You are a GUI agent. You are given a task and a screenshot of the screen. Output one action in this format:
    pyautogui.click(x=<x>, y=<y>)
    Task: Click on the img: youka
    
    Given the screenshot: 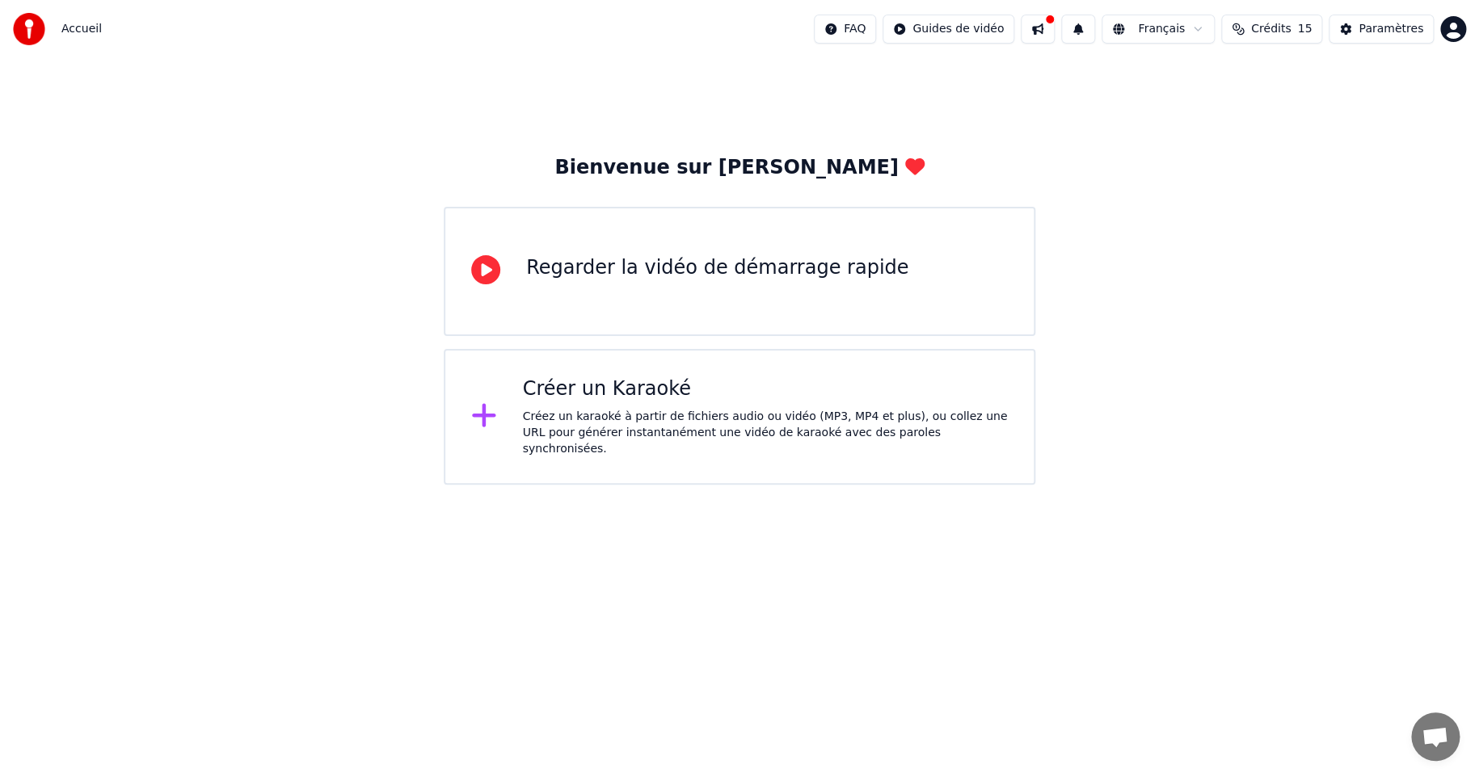 What is the action you would take?
    pyautogui.click(x=29, y=29)
    